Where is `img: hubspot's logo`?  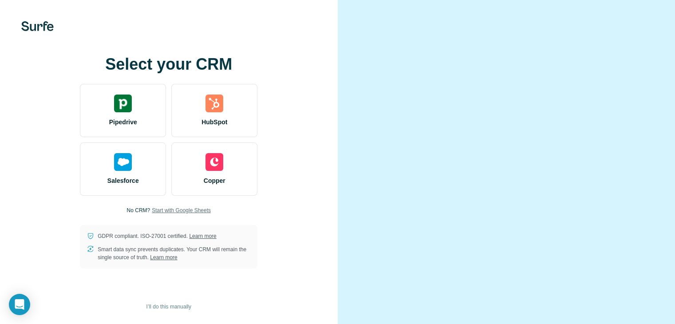
img: hubspot's logo is located at coordinates (214, 103).